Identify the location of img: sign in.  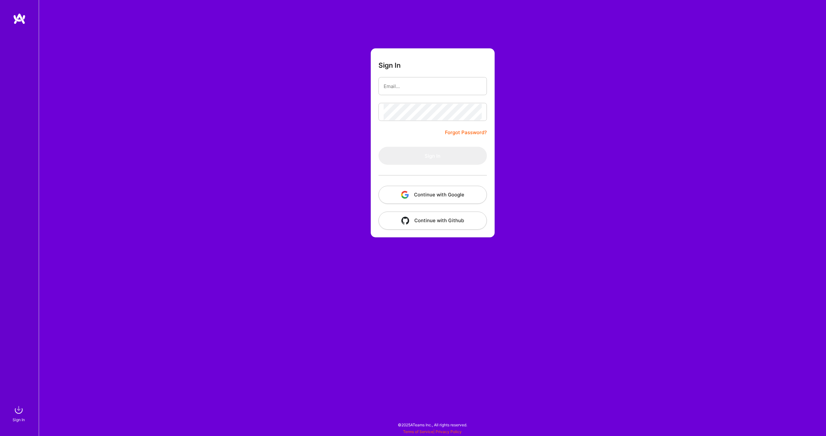
(19, 410).